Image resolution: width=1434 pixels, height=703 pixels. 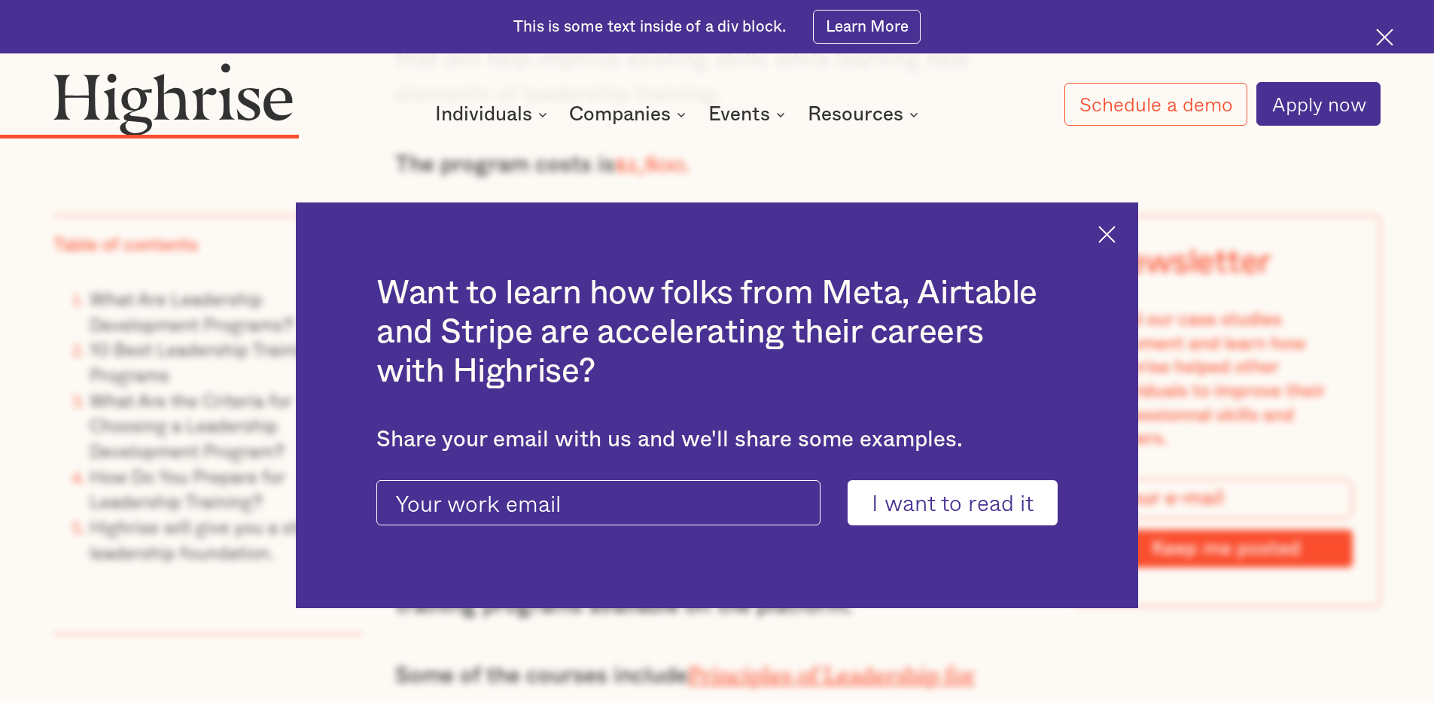 I want to click on div: Share your email with us and we'll share some examples., so click(x=716, y=439).